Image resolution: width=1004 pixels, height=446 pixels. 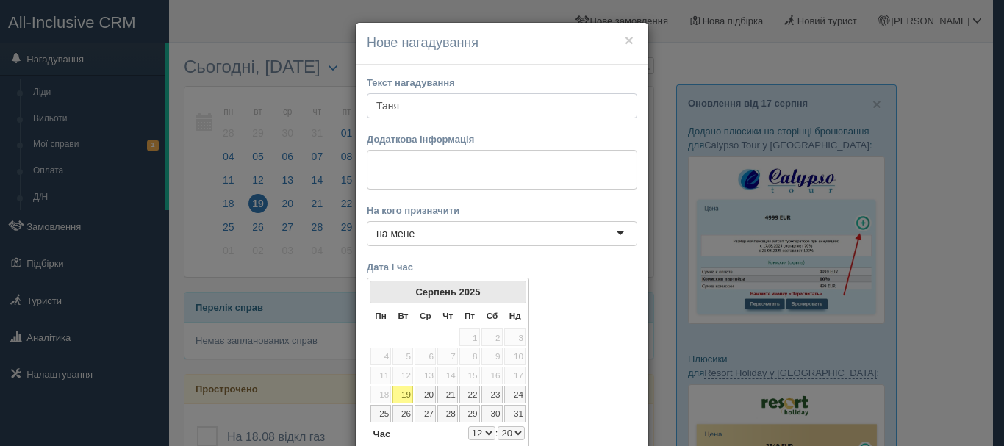 What do you see at coordinates (492, 395) in the screenshot?
I see `a: 23` at bounding box center [492, 395].